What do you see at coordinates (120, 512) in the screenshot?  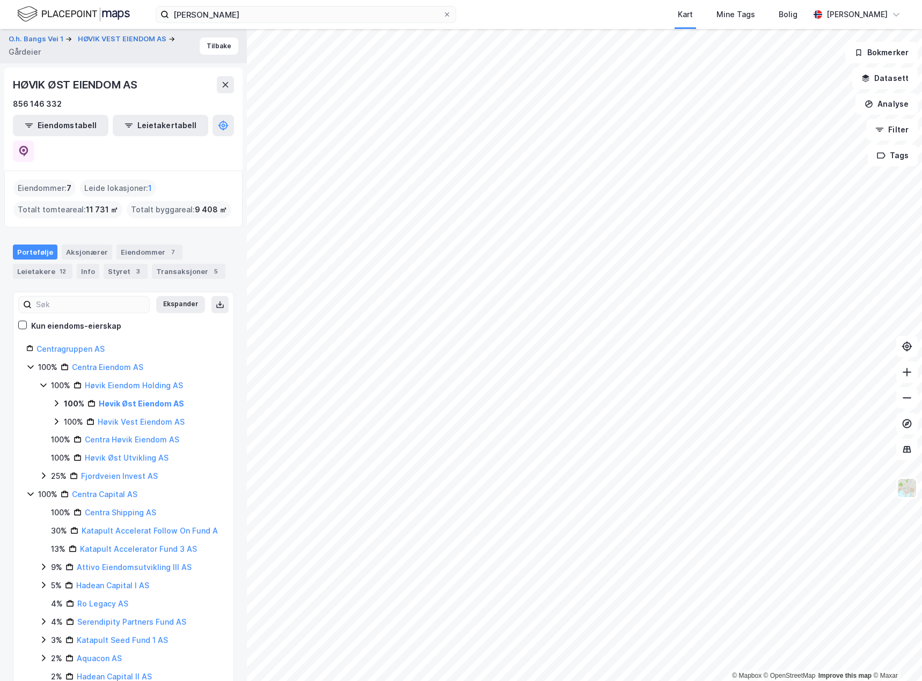 I see `a: Centra Shipping AS` at bounding box center [120, 512].